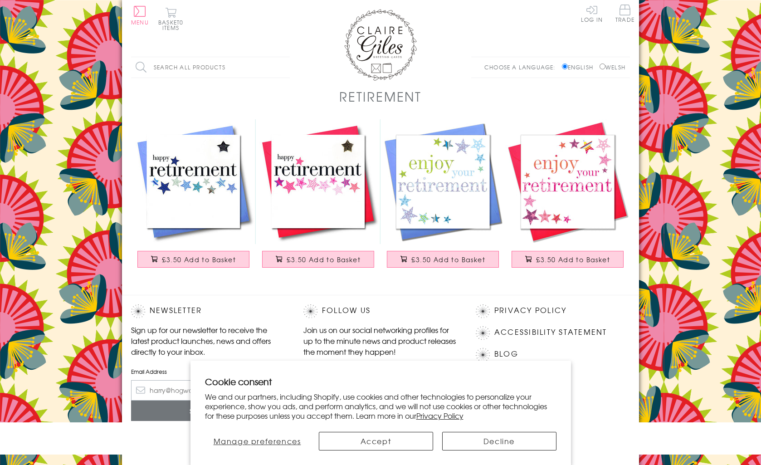  What do you see at coordinates (170, 19) in the screenshot?
I see `button: Basket0 items` at bounding box center [170, 19].